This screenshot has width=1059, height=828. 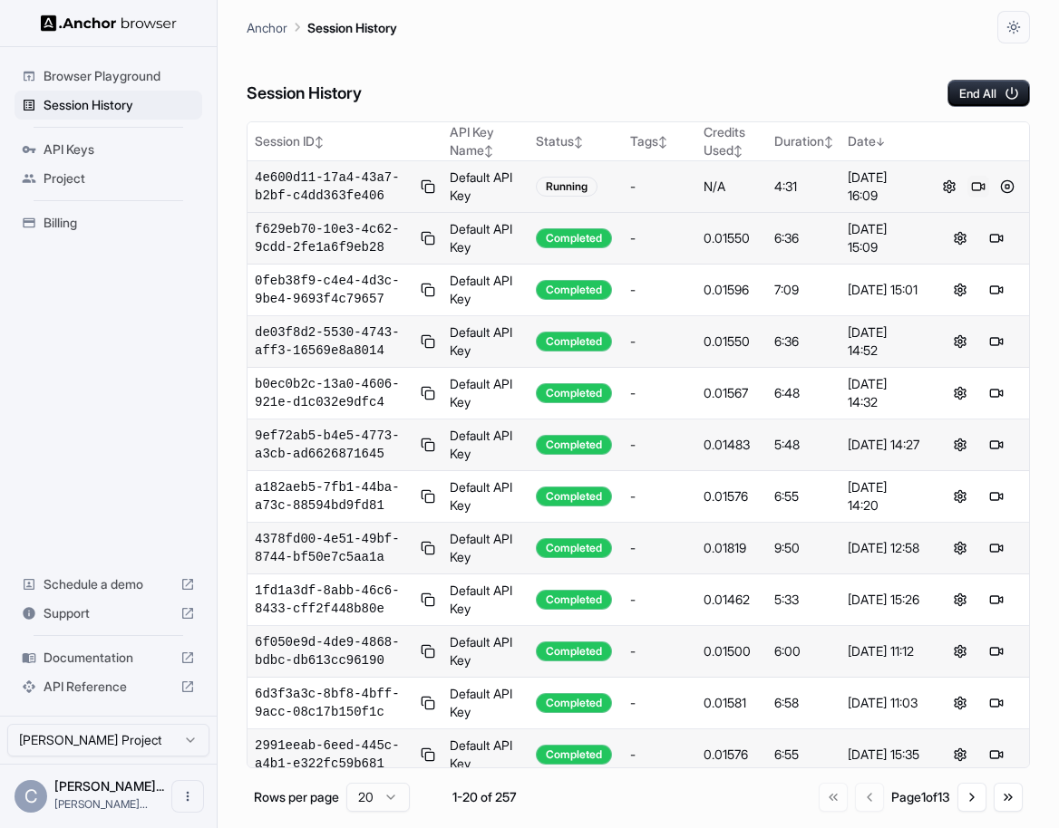 What do you see at coordinates (334, 238) in the screenshot?
I see `span: f629eb70-10e3-4c62-9cdd-2fe1a6f9eb28` at bounding box center [334, 238].